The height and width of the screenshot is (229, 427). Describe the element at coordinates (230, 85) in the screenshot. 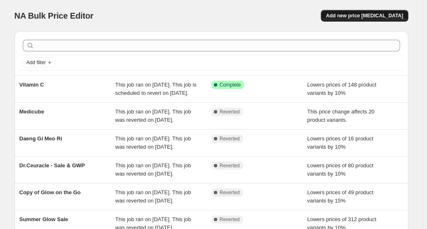

I see `span: Complete` at that location.